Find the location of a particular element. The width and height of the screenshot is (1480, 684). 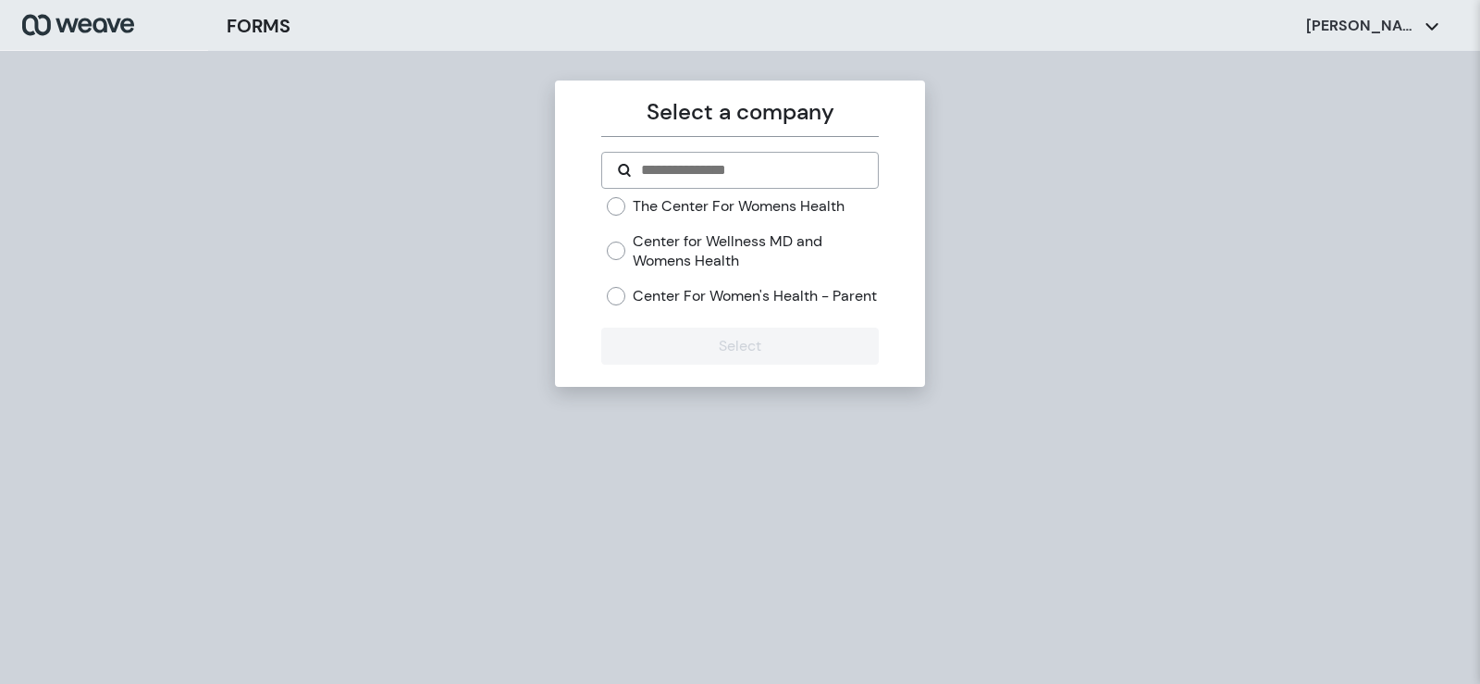

label: The Center For Womens Health is located at coordinates (738, 206).